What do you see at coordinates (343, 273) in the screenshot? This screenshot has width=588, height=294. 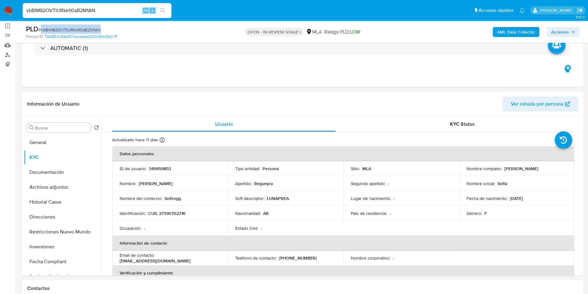 I see `th: Verificación y cumplimiento` at bounding box center [343, 273].